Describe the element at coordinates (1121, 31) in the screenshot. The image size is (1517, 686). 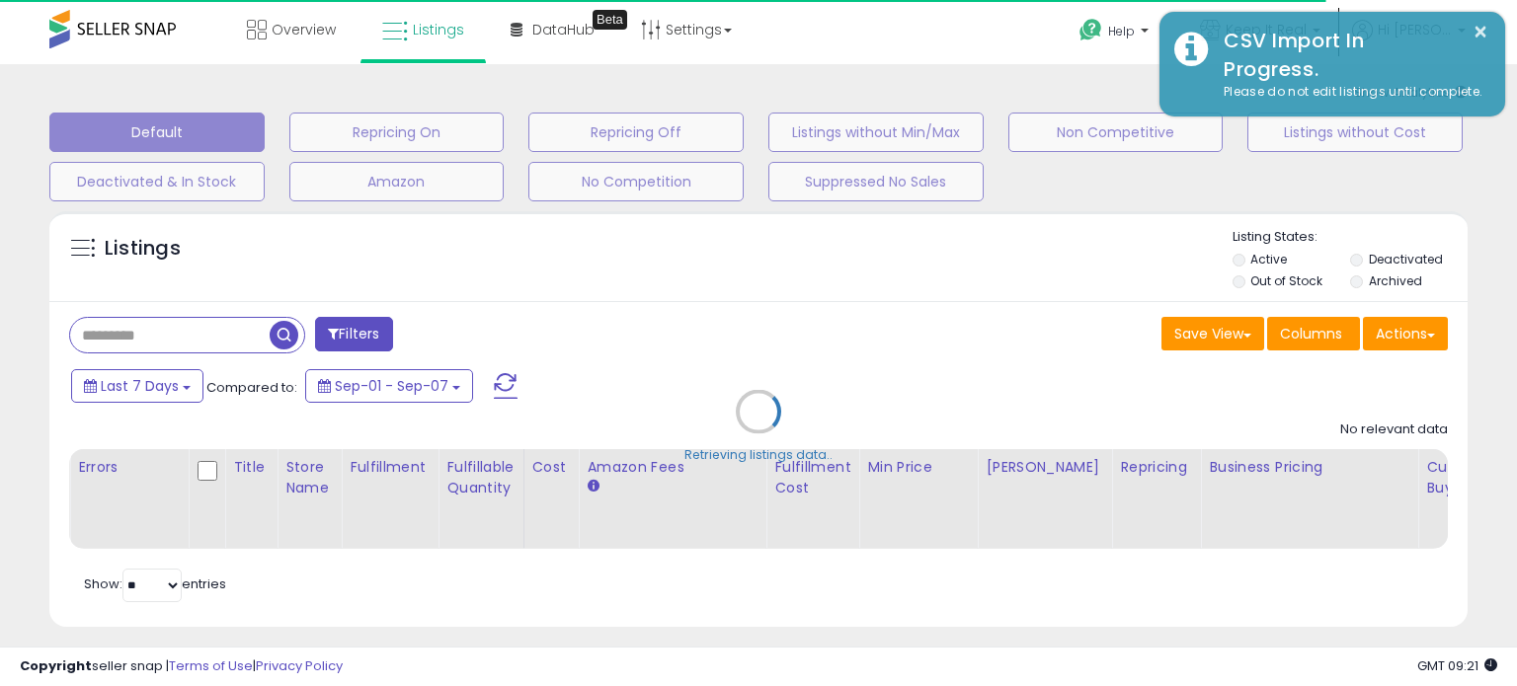
I see `span: Help` at that location.